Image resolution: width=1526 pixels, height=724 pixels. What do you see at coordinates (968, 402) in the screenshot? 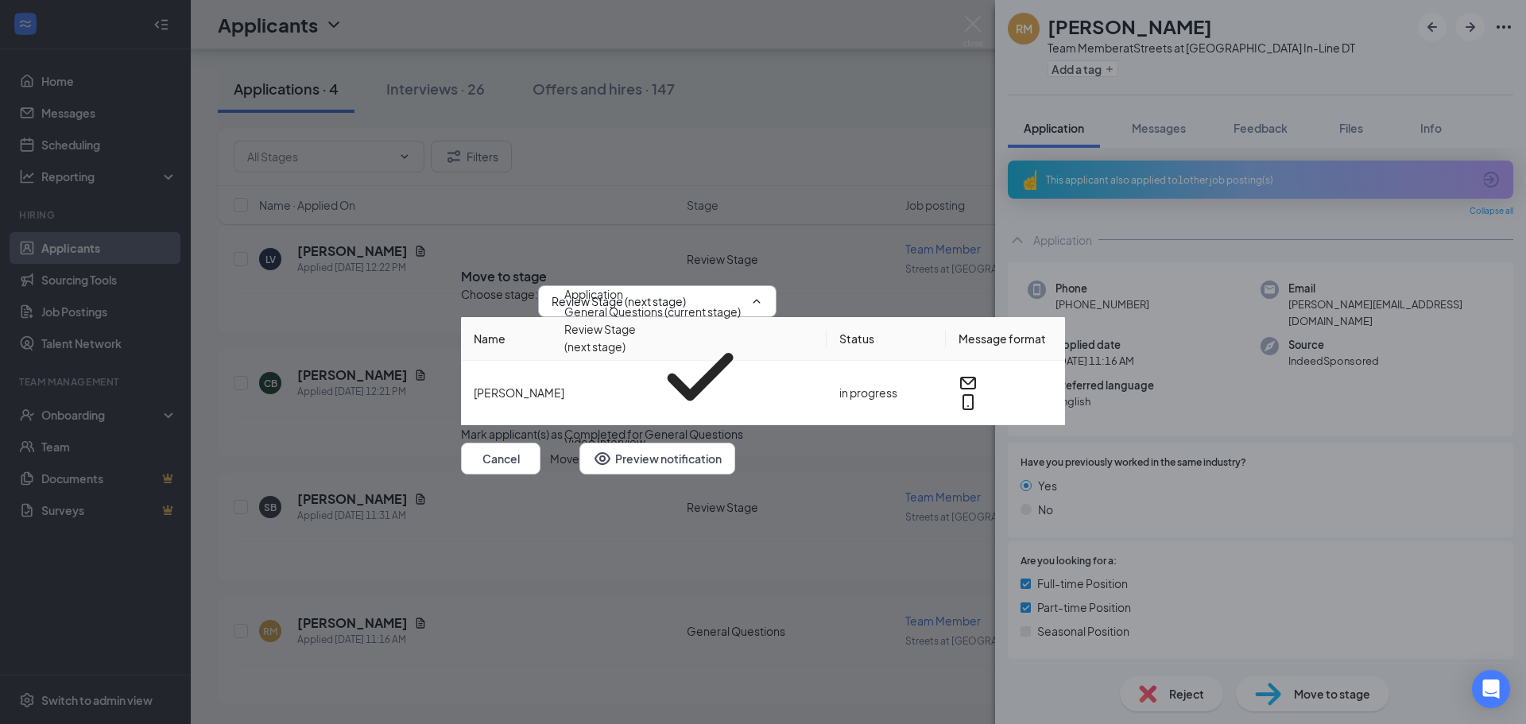
I see `svg: MobileSms` at bounding box center [968, 402].